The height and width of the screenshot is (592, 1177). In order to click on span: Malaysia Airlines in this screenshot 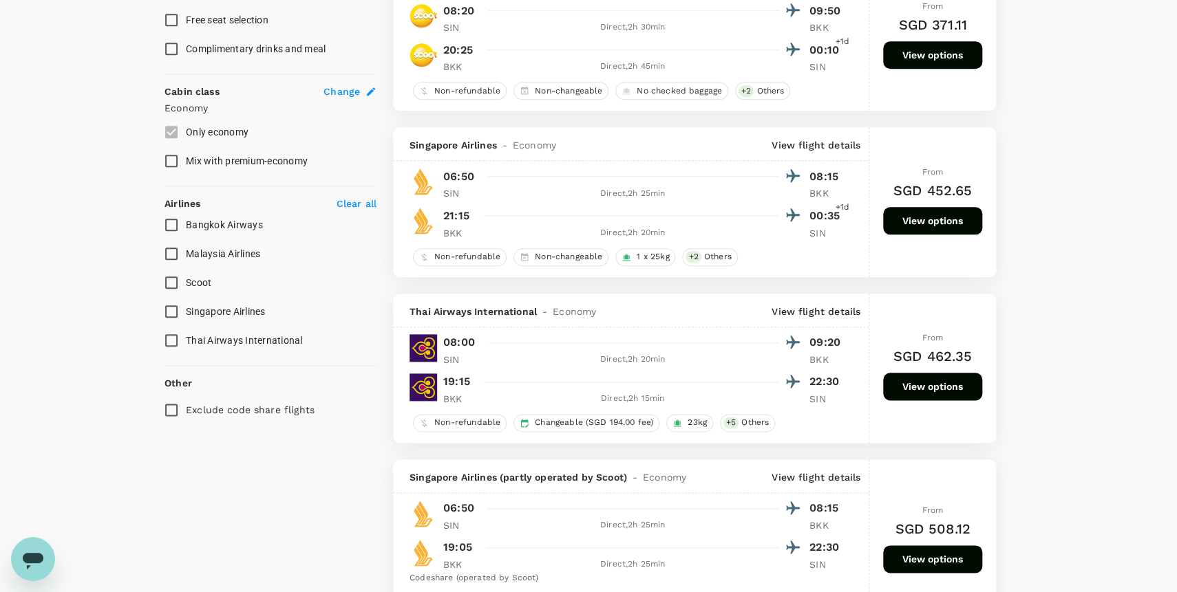, I will do `click(223, 254)`.